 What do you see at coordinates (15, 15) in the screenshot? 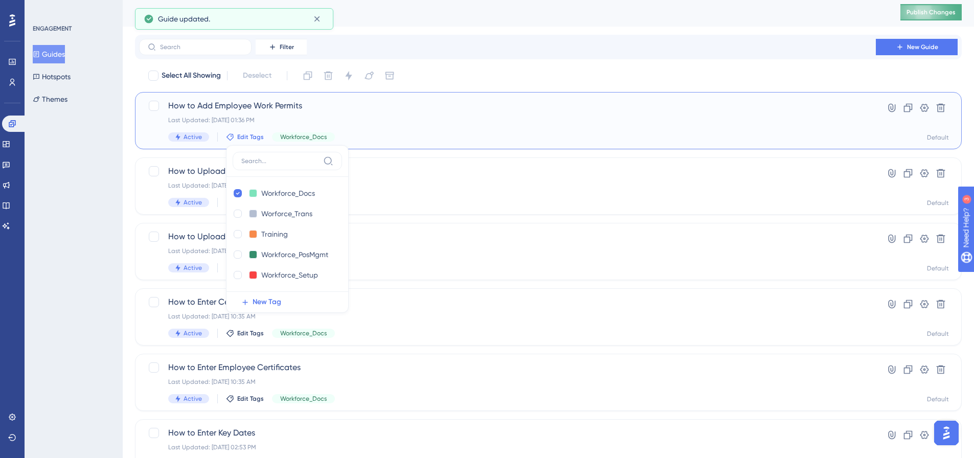
I see `button: Open AI Assistant Launcher` at bounding box center [15, 15].